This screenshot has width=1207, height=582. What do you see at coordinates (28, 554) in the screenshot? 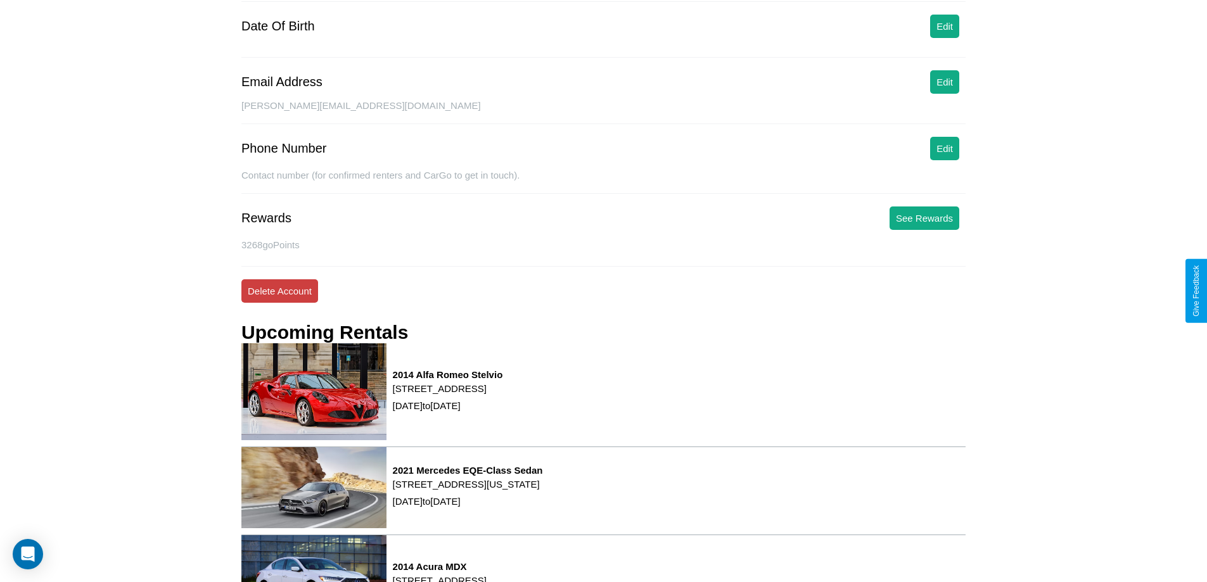
I see `div: Open Intercom Messenger` at bounding box center [28, 554].